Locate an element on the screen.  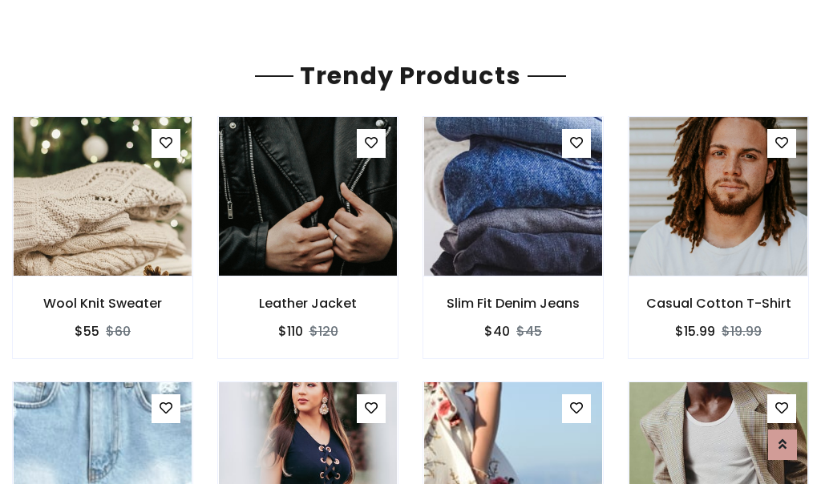
h6: $15.99 is located at coordinates (695, 331).